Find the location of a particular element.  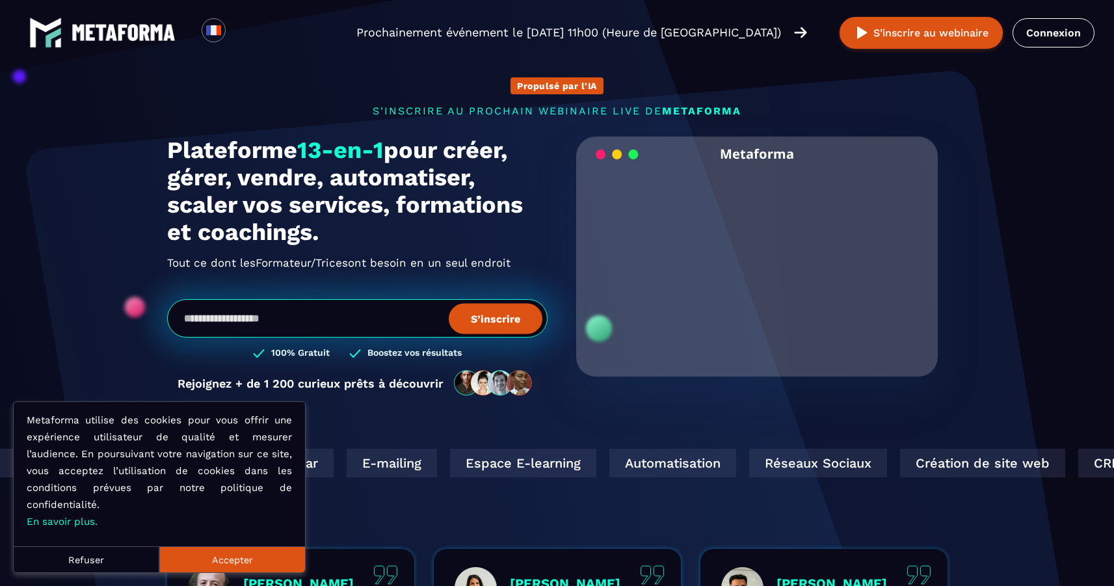

a: En savoir plus. is located at coordinates (62, 521).